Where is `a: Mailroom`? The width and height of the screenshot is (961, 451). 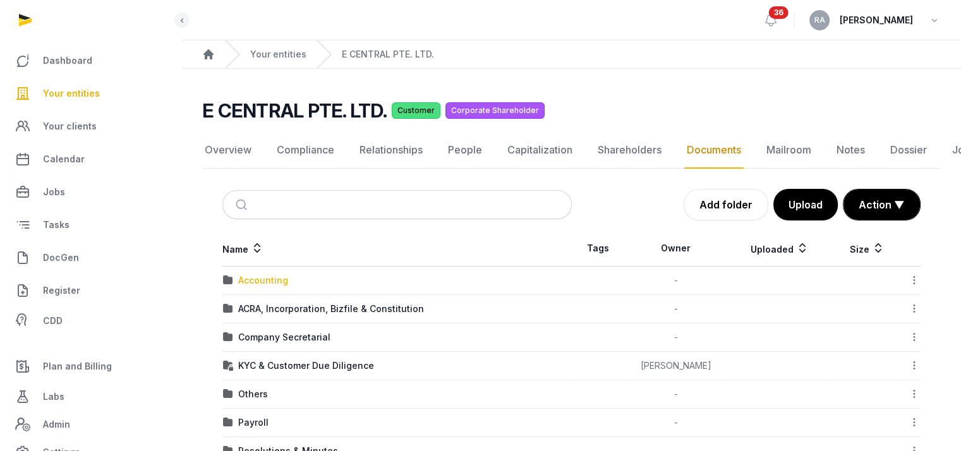 a: Mailroom is located at coordinates (789, 150).